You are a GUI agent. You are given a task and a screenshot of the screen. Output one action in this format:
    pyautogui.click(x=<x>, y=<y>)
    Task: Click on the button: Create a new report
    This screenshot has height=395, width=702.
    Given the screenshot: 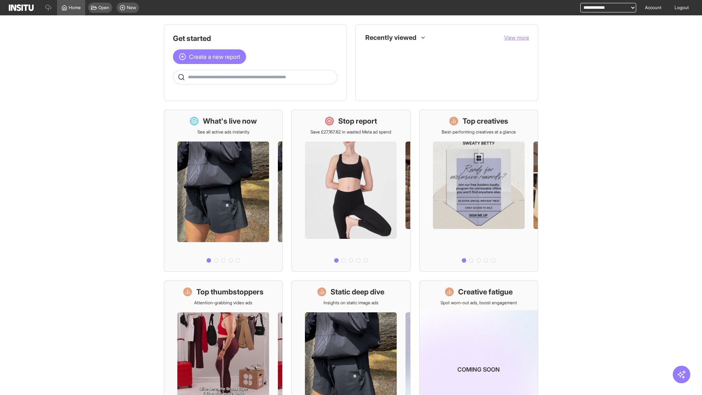 What is the action you would take?
    pyautogui.click(x=209, y=57)
    